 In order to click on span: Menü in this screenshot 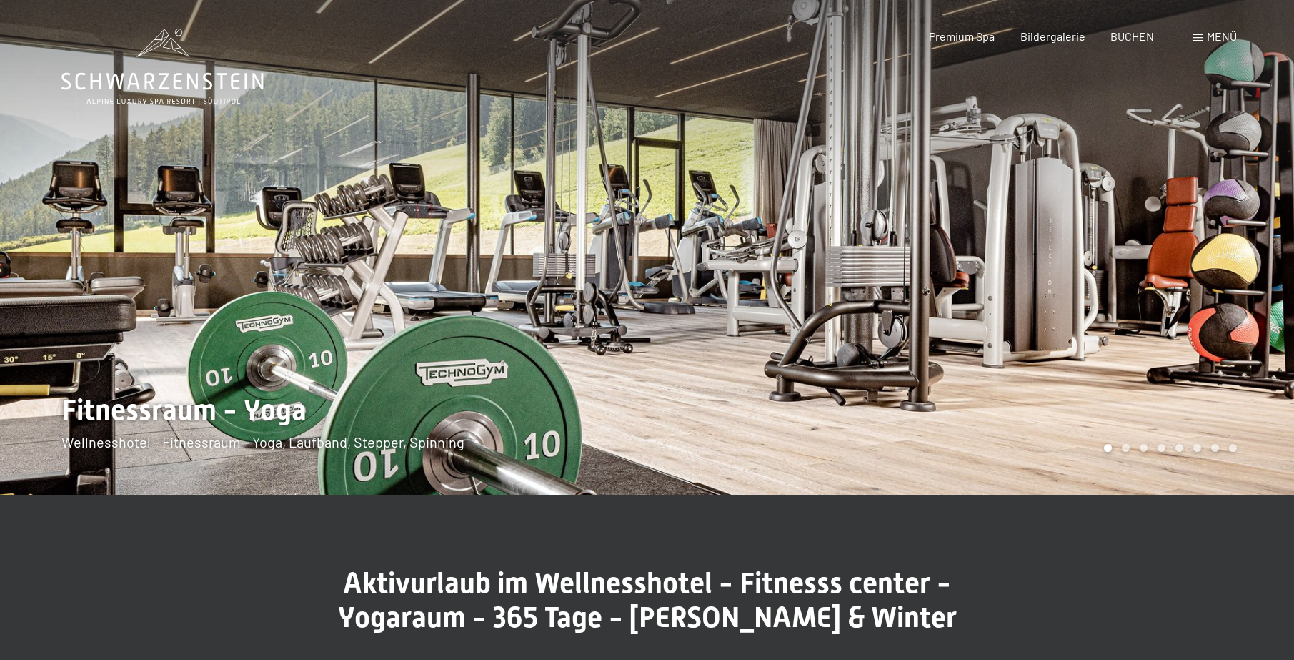, I will do `click(1222, 36)`.